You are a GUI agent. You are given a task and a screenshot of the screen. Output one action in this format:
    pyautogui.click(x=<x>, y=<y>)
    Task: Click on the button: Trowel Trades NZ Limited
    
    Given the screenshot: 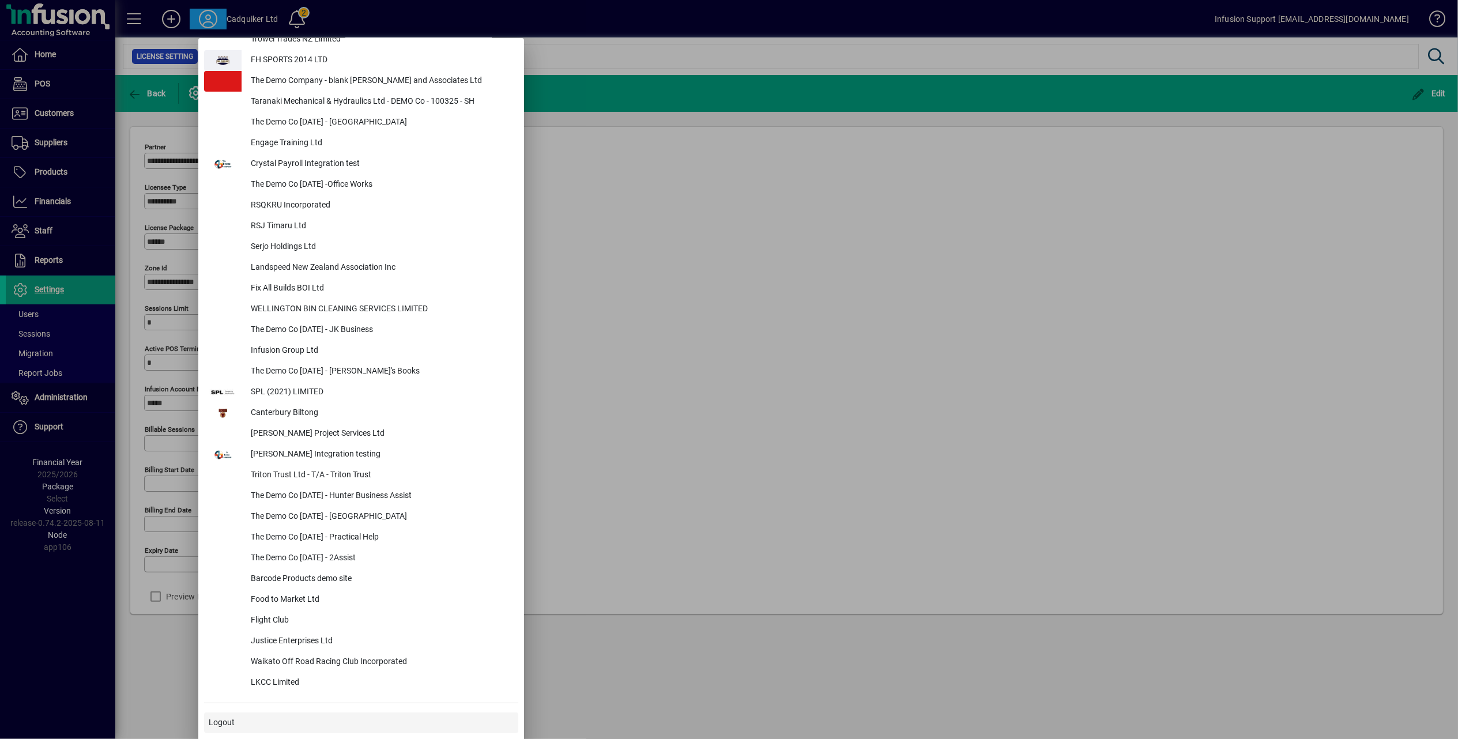 What is the action you would take?
    pyautogui.click(x=361, y=40)
    